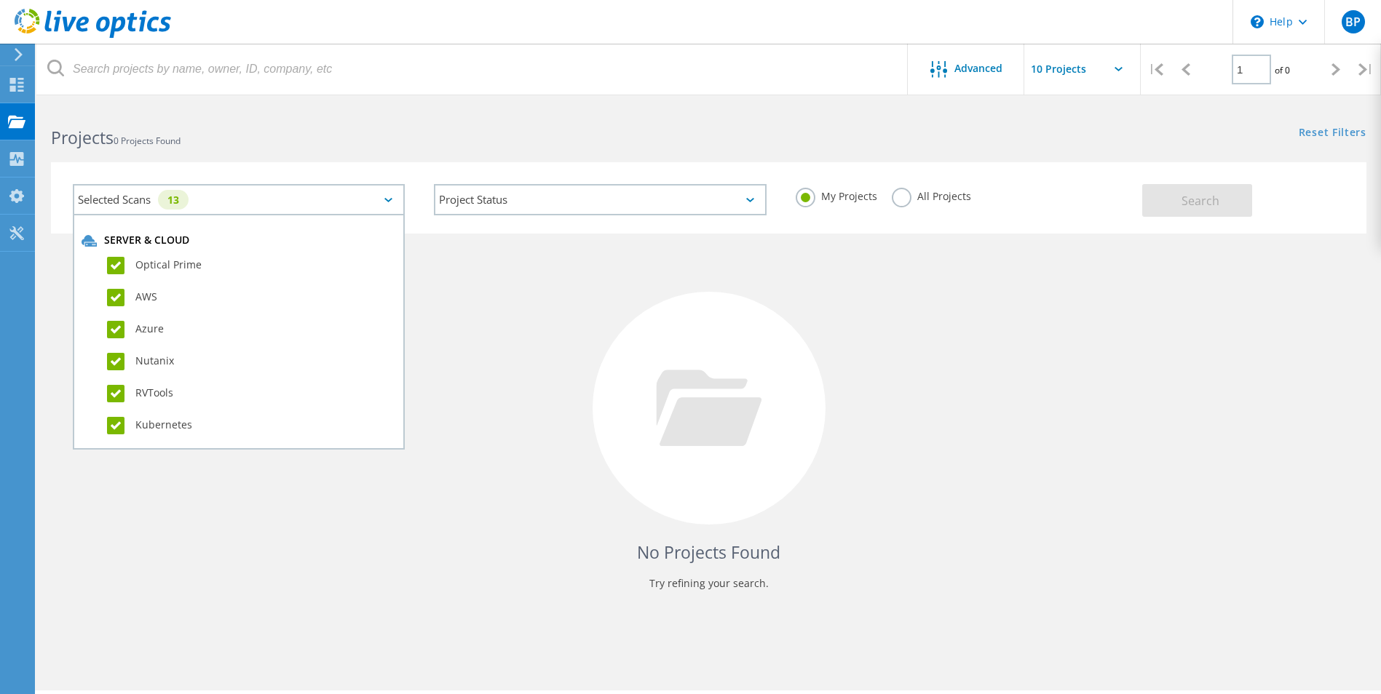  What do you see at coordinates (1257, 22) in the screenshot?
I see `svg: \n` at bounding box center [1257, 22].